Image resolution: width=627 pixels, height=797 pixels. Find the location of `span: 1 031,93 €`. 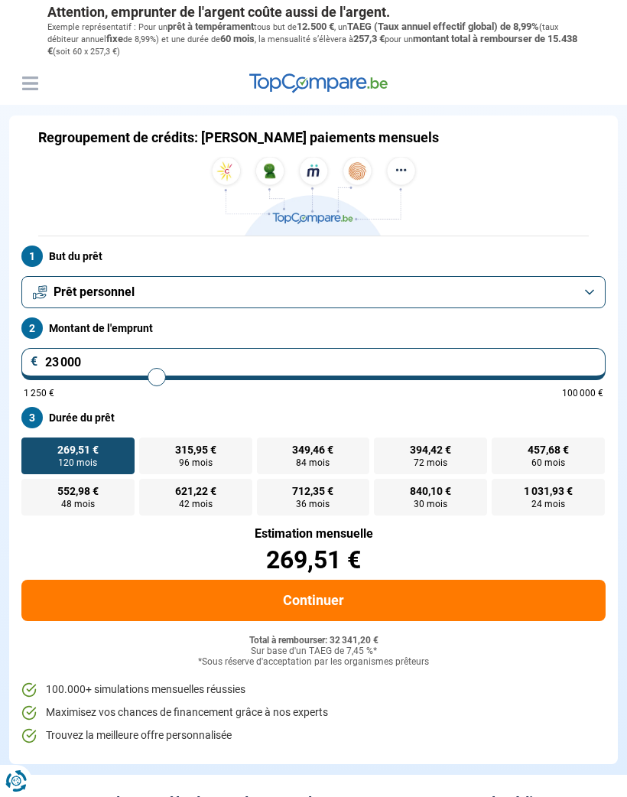

span: 1 031,93 € is located at coordinates (548, 491).